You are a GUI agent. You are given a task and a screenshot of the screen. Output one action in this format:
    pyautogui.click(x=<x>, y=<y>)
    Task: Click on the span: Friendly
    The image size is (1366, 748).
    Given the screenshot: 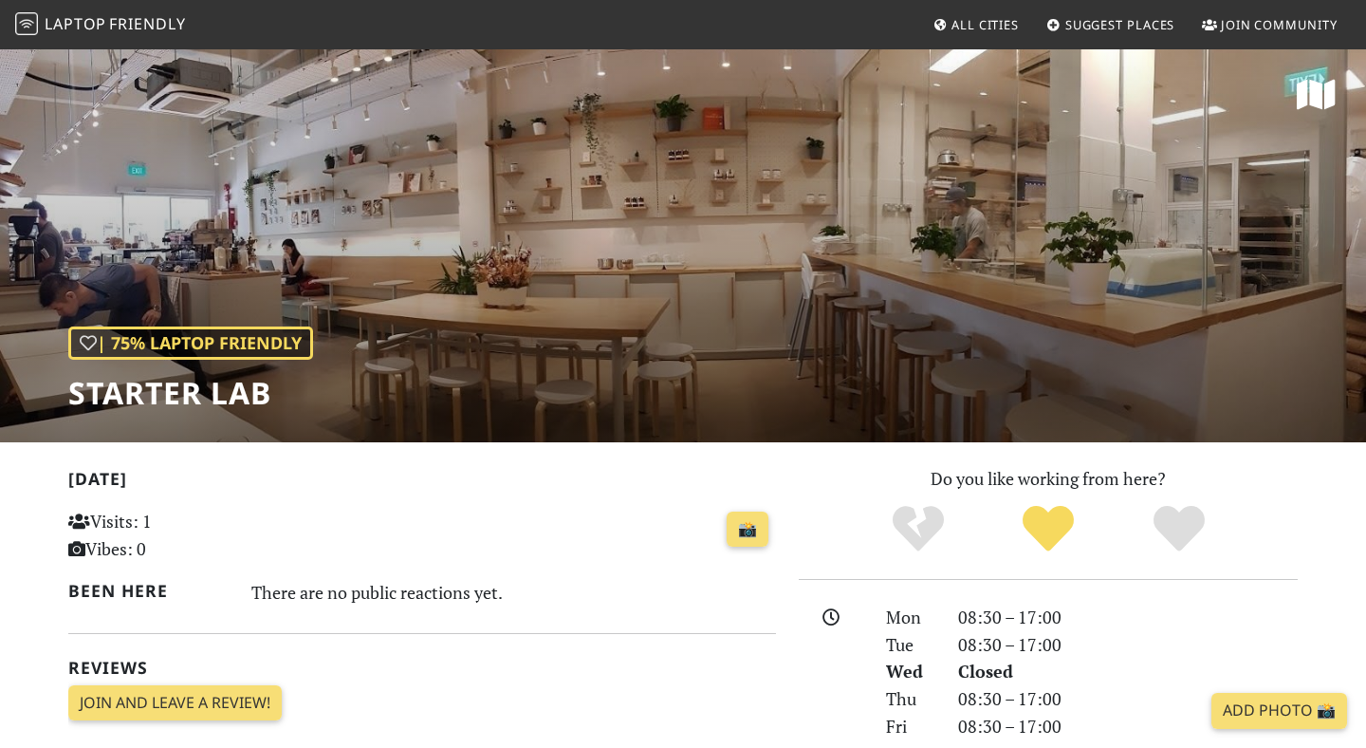 What is the action you would take?
    pyautogui.click(x=147, y=24)
    